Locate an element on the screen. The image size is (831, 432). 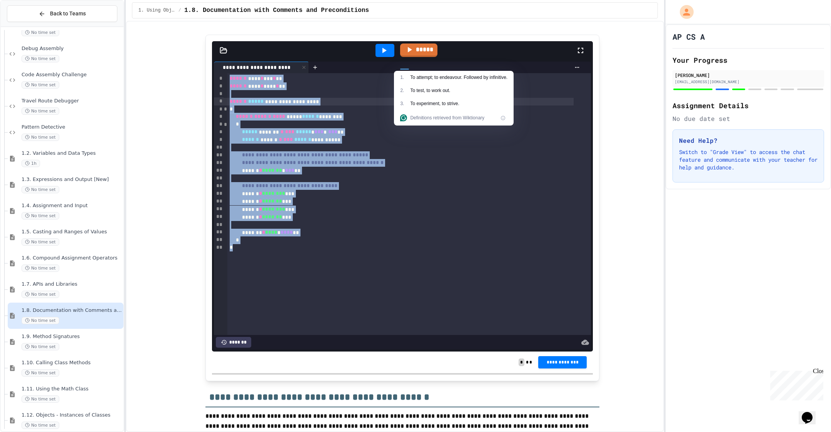
span: 1.10. Calling Class Methods is located at coordinates (72, 363).